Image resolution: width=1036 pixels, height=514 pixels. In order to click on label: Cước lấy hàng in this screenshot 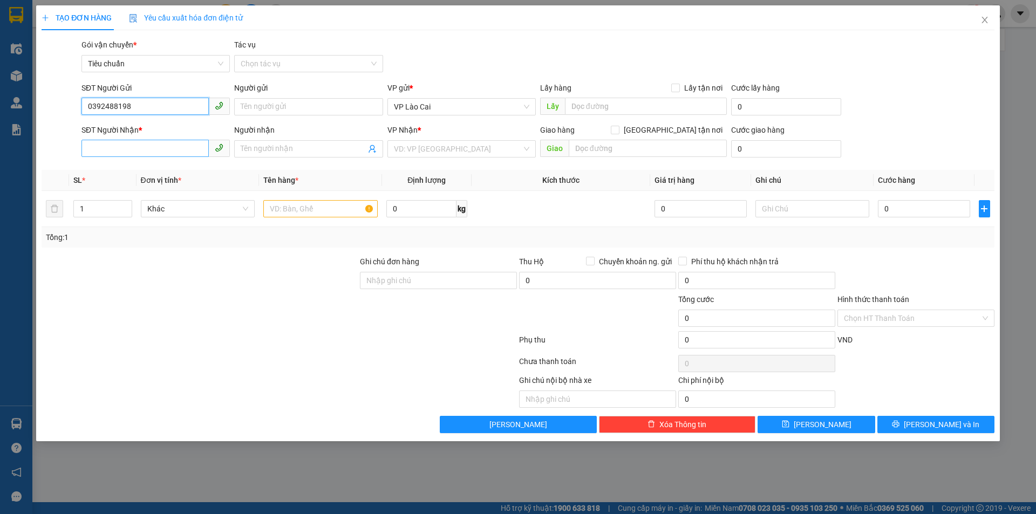, I will do `click(755, 88)`.